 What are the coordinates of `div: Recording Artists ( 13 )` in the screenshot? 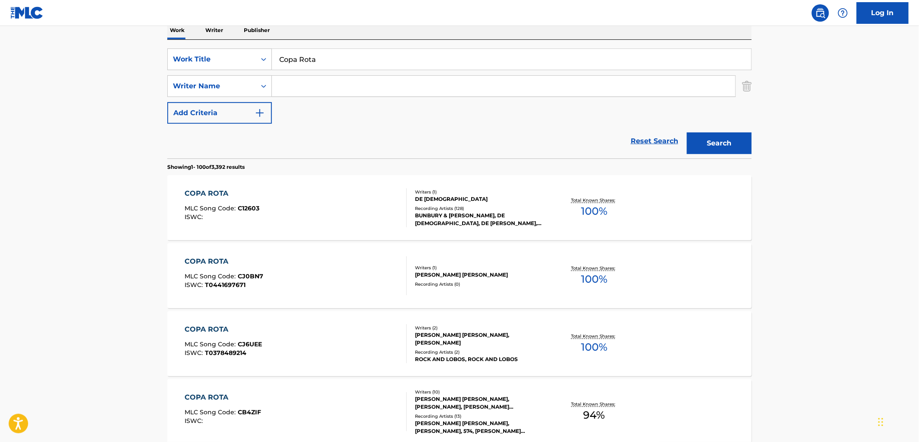 It's located at (480, 416).